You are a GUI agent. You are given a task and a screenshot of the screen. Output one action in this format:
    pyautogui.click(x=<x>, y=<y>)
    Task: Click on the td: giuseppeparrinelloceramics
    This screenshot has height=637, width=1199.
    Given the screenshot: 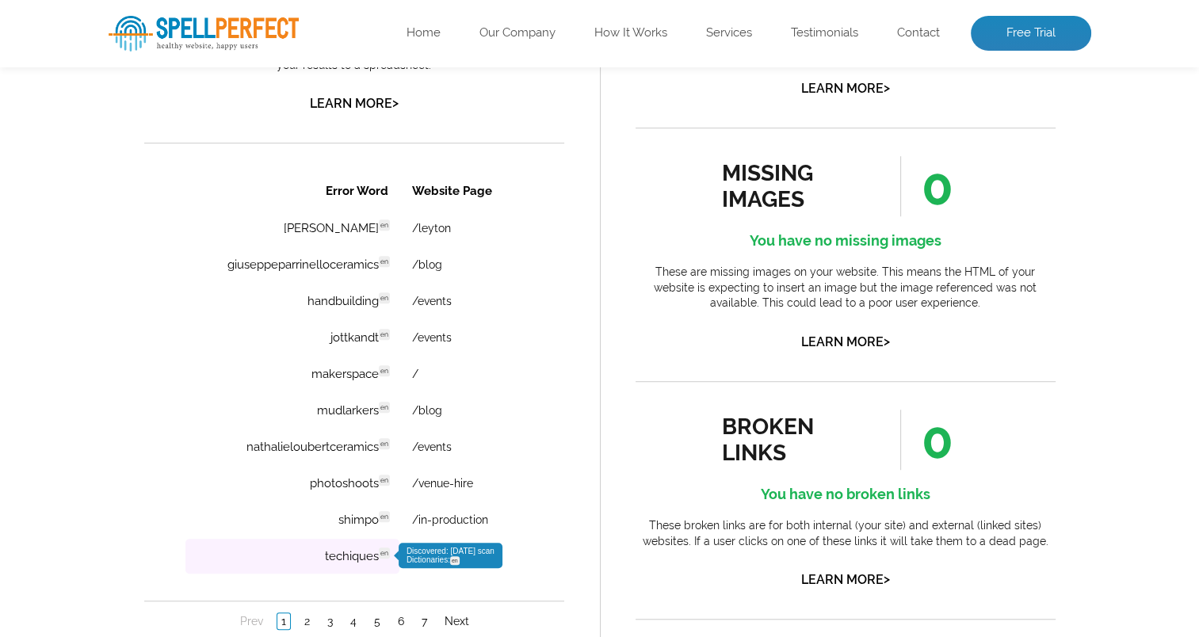 What is the action you would take?
    pyautogui.click(x=148, y=93)
    